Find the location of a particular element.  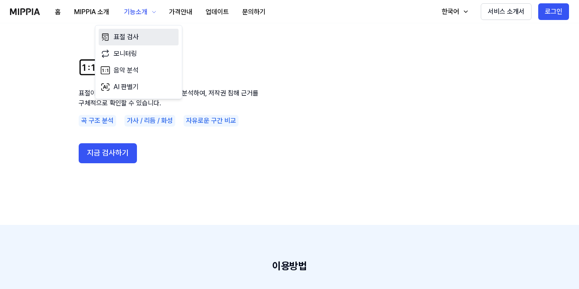

a: 모니터링 is located at coordinates (139, 54).